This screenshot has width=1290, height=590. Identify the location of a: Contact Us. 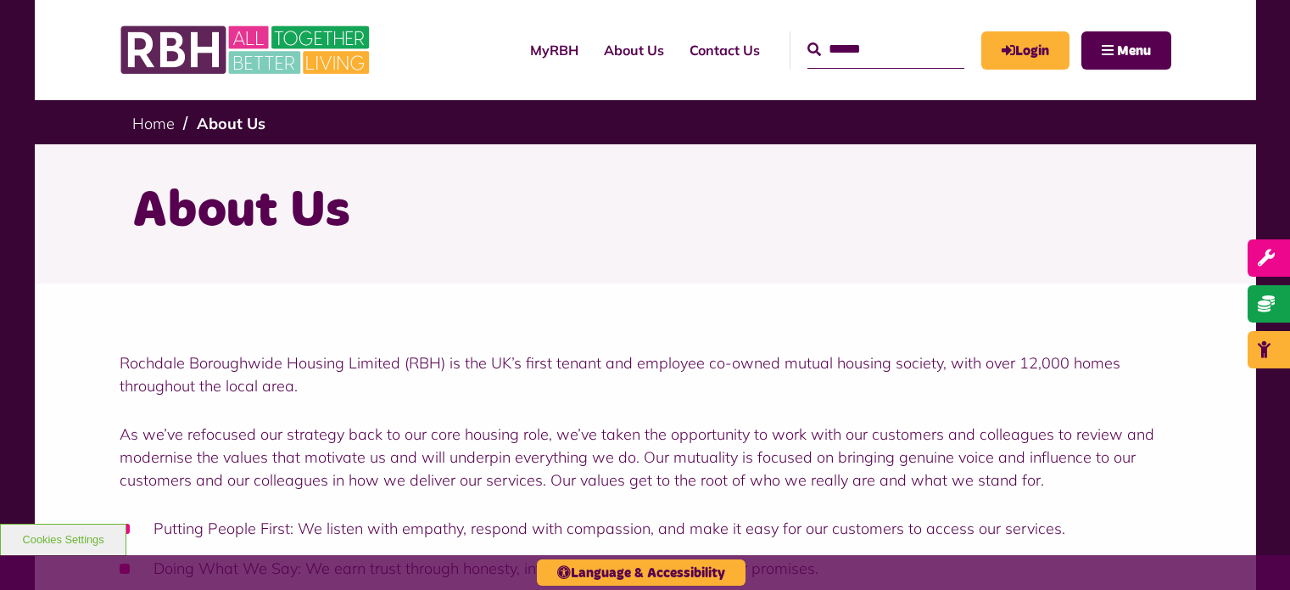
(724, 50).